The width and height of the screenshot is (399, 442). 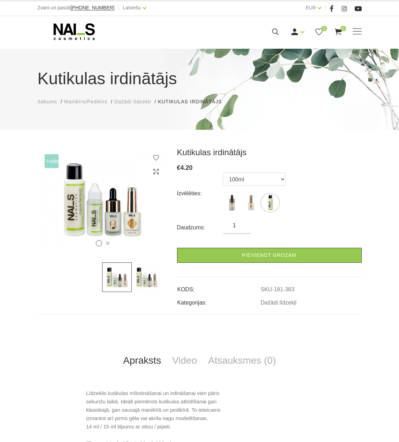 What do you see at coordinates (76, 8) in the screenshot?
I see `div: Zvani un pasūti` at bounding box center [76, 8].